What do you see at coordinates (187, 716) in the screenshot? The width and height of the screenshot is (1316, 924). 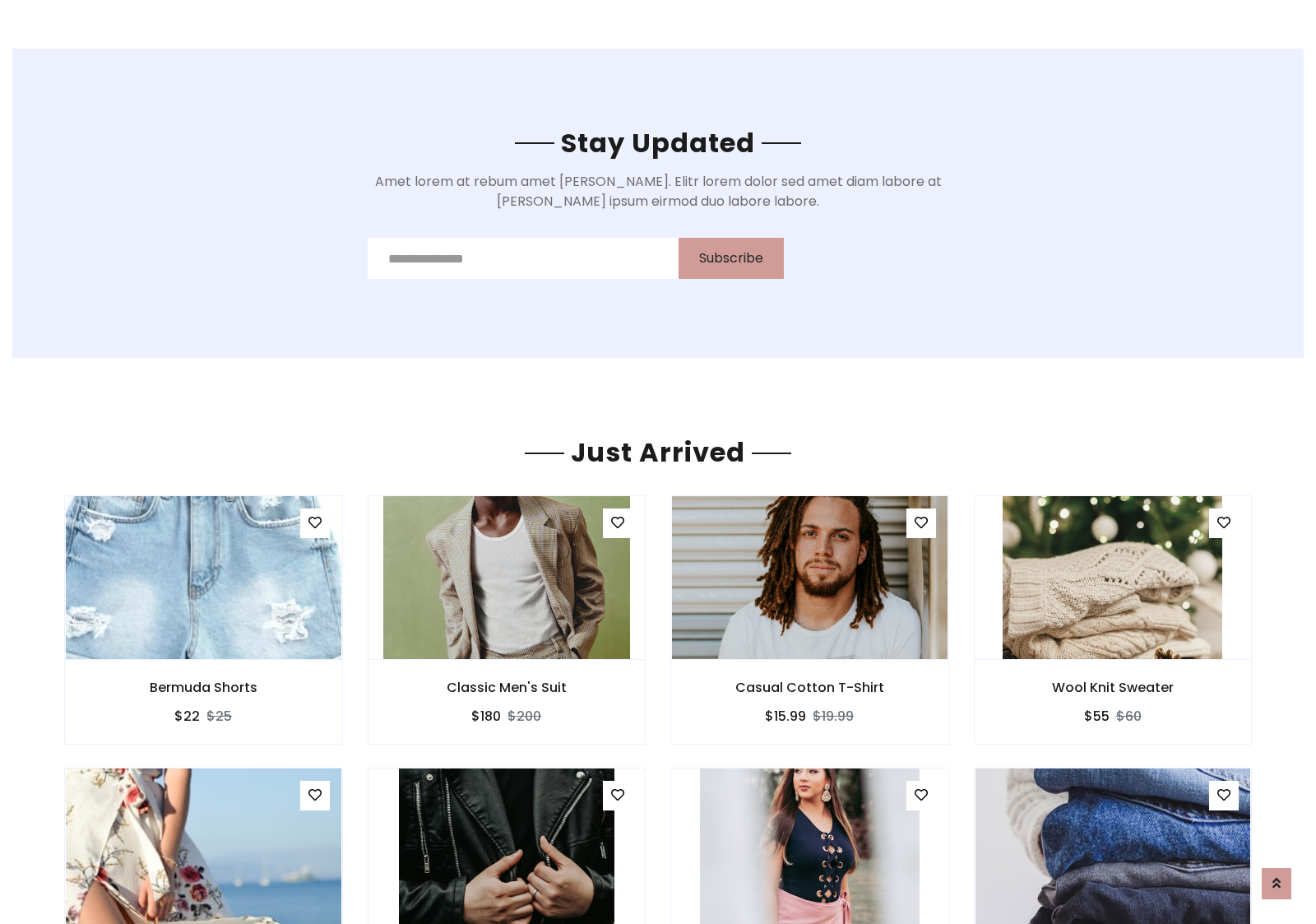 I see `h6: $22` at bounding box center [187, 716].